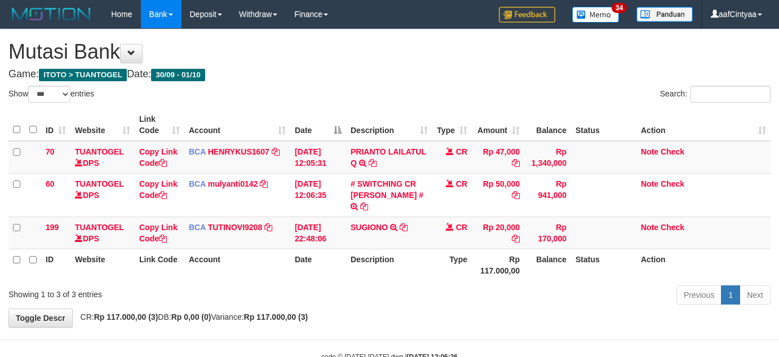  What do you see at coordinates (364, 206) in the screenshot?
I see `a: Copy # SWITCHING CR AKHMAD SHOL # to clipboard` at bounding box center [364, 206].